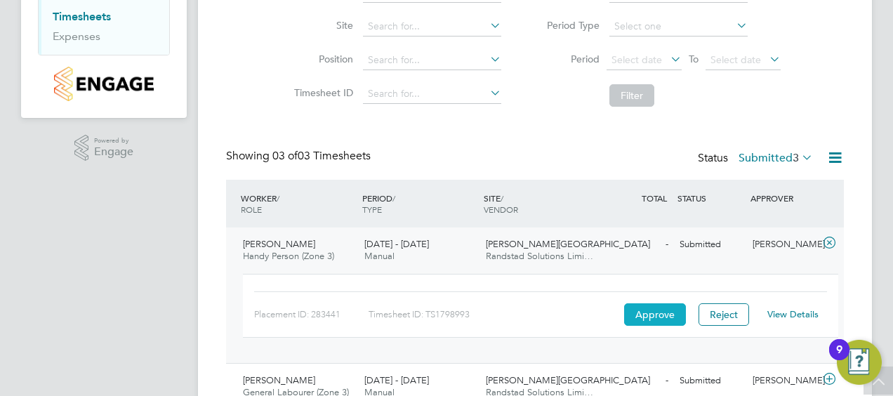 This screenshot has height=396, width=893. What do you see at coordinates (322, 156) in the screenshot?
I see `span: 03 Timesheets` at bounding box center [322, 156].